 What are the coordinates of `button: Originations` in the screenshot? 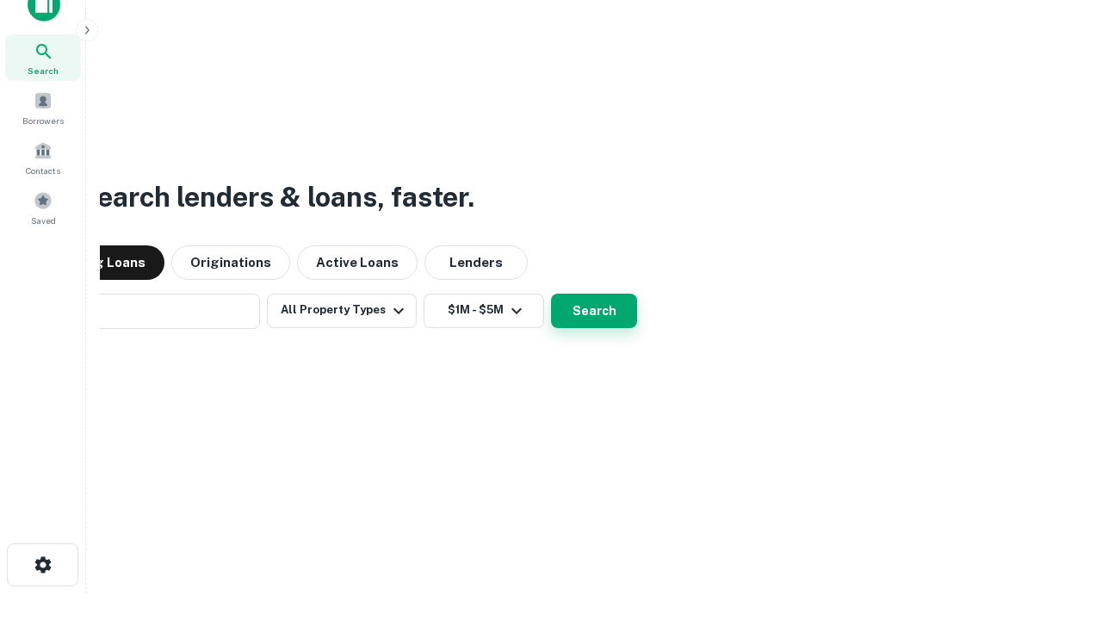 It's located at (231, 262).